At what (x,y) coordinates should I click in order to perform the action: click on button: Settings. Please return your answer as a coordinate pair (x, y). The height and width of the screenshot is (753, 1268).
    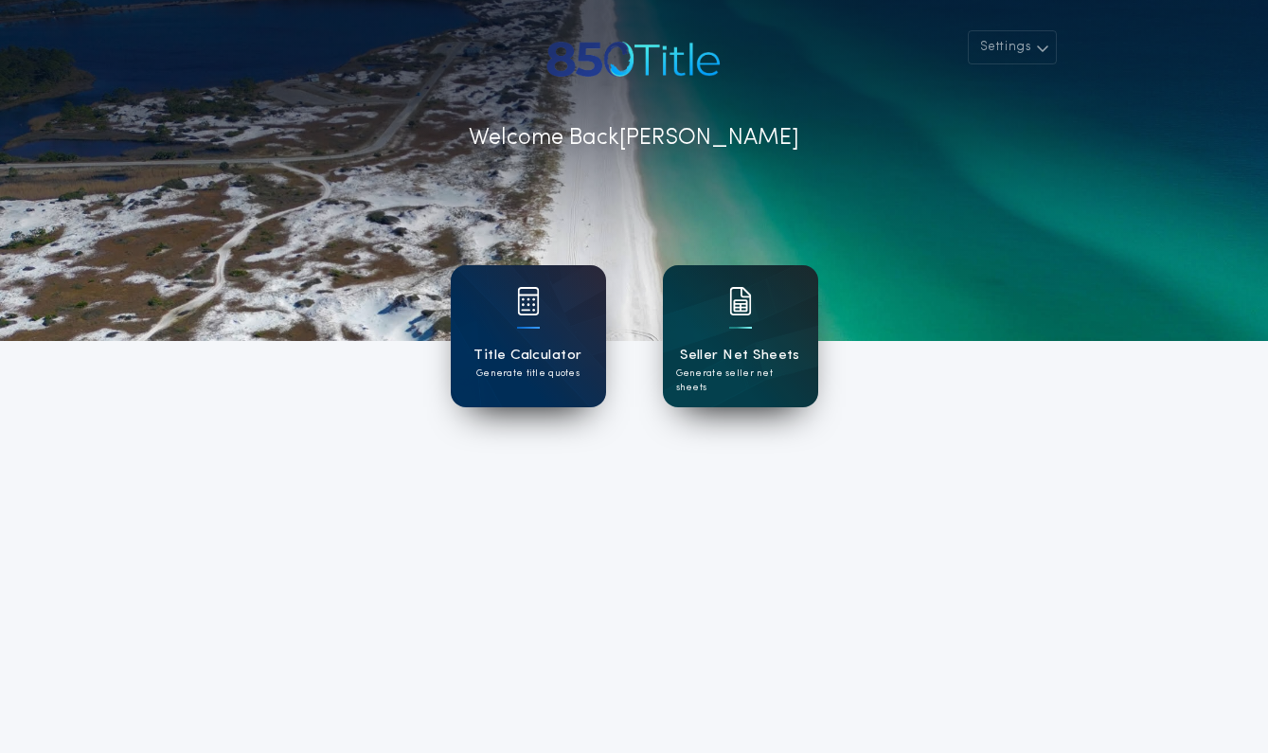
    Looking at the image, I should click on (1012, 47).